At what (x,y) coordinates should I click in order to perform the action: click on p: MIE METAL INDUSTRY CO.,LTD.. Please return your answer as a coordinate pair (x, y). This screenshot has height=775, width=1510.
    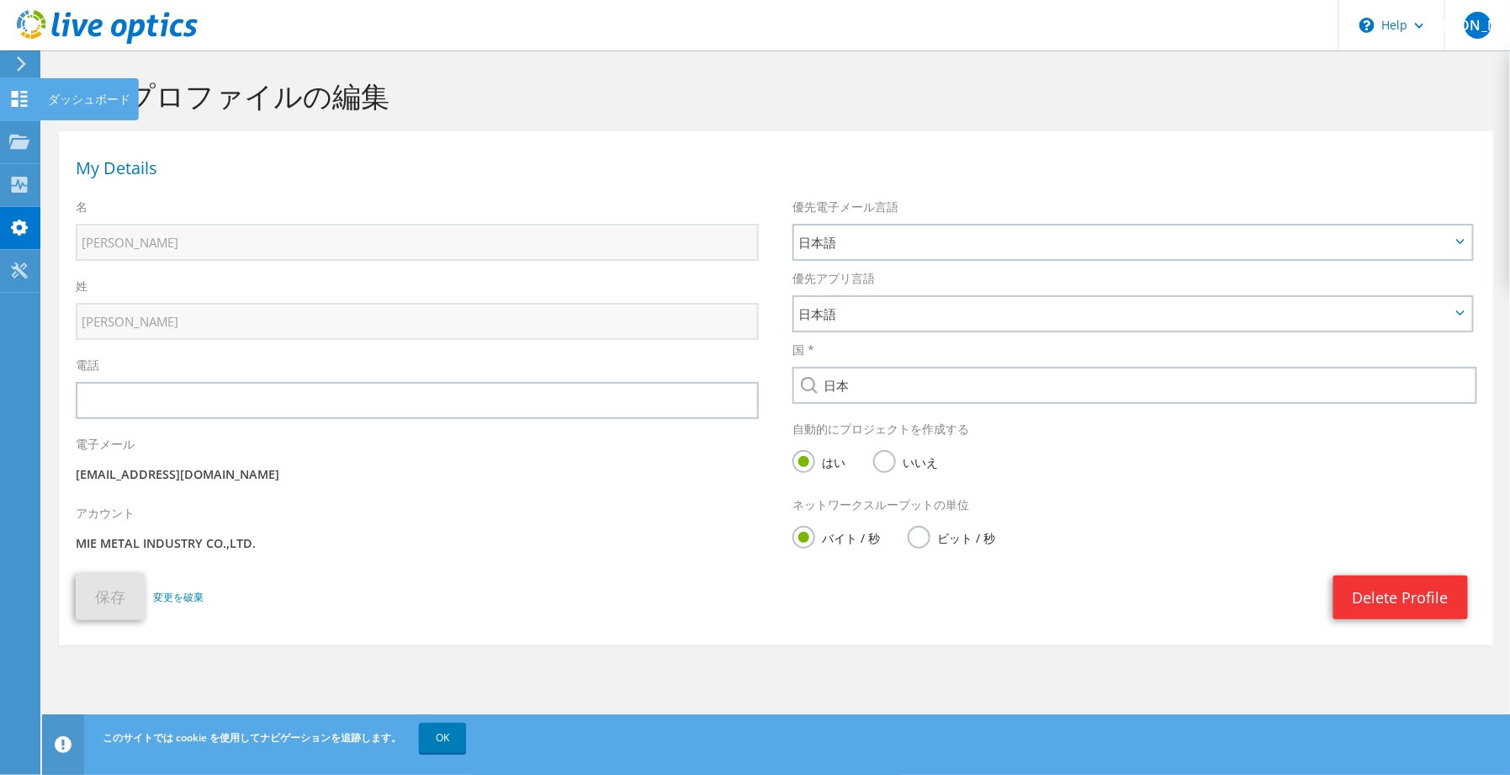
    Looking at the image, I should click on (417, 543).